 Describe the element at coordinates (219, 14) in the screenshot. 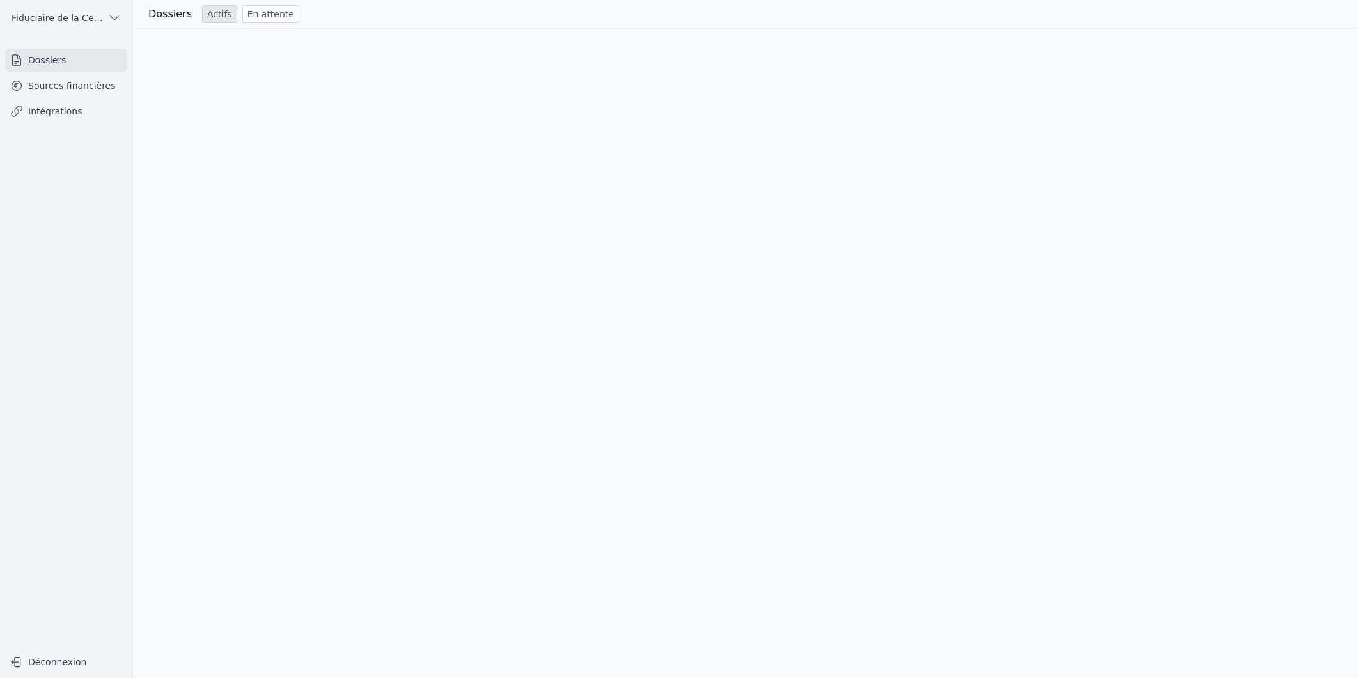

I see `a: Actifs` at that location.